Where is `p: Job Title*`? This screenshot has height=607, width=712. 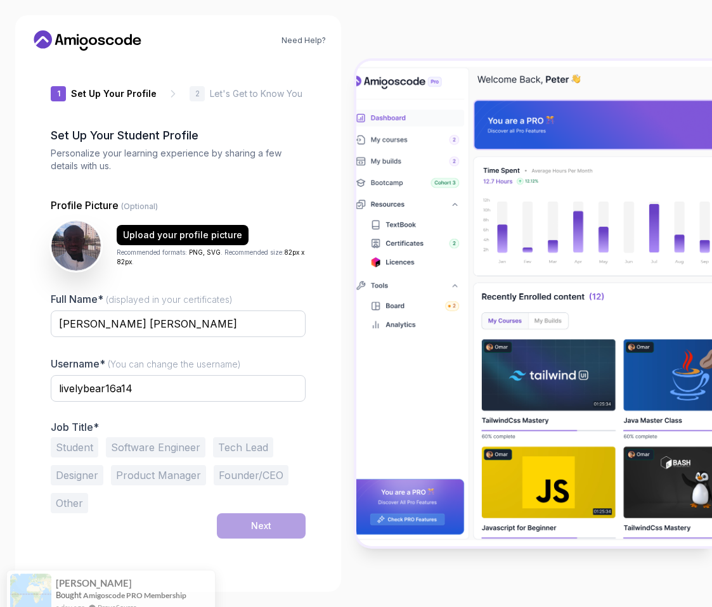 p: Job Title* is located at coordinates (178, 427).